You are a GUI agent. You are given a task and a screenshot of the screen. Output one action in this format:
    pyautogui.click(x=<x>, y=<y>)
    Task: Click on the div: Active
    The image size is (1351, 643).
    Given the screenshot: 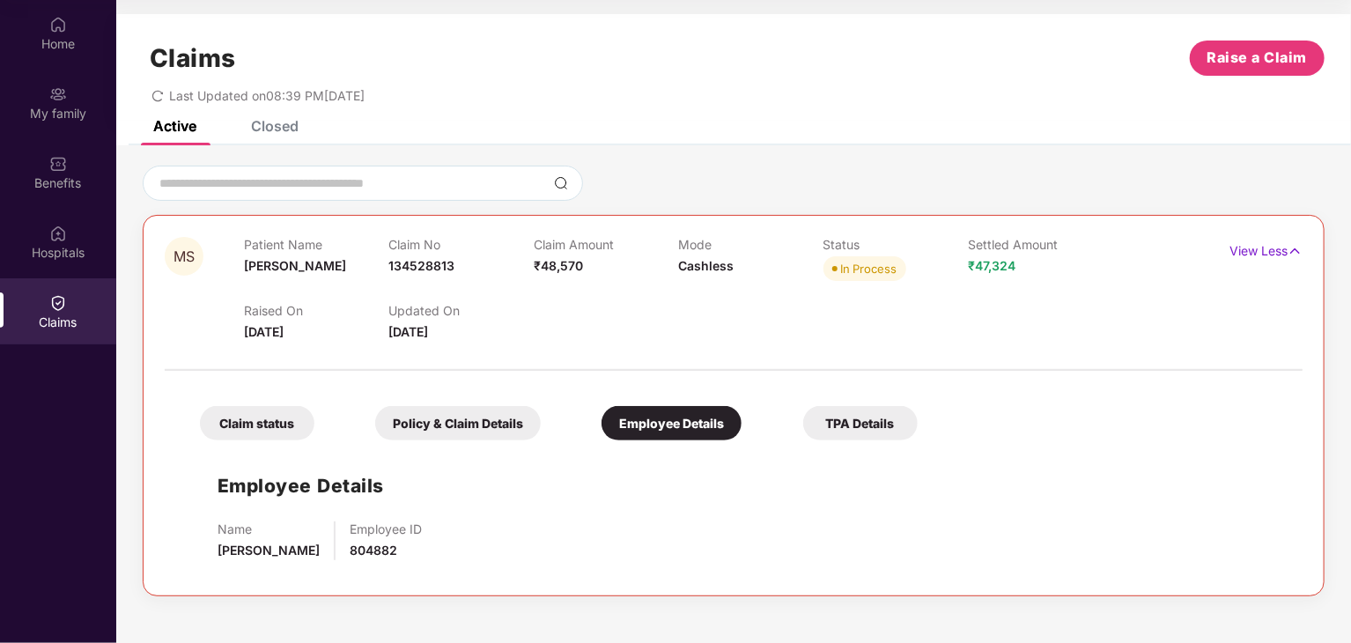 What is the action you would take?
    pyautogui.click(x=174, y=126)
    